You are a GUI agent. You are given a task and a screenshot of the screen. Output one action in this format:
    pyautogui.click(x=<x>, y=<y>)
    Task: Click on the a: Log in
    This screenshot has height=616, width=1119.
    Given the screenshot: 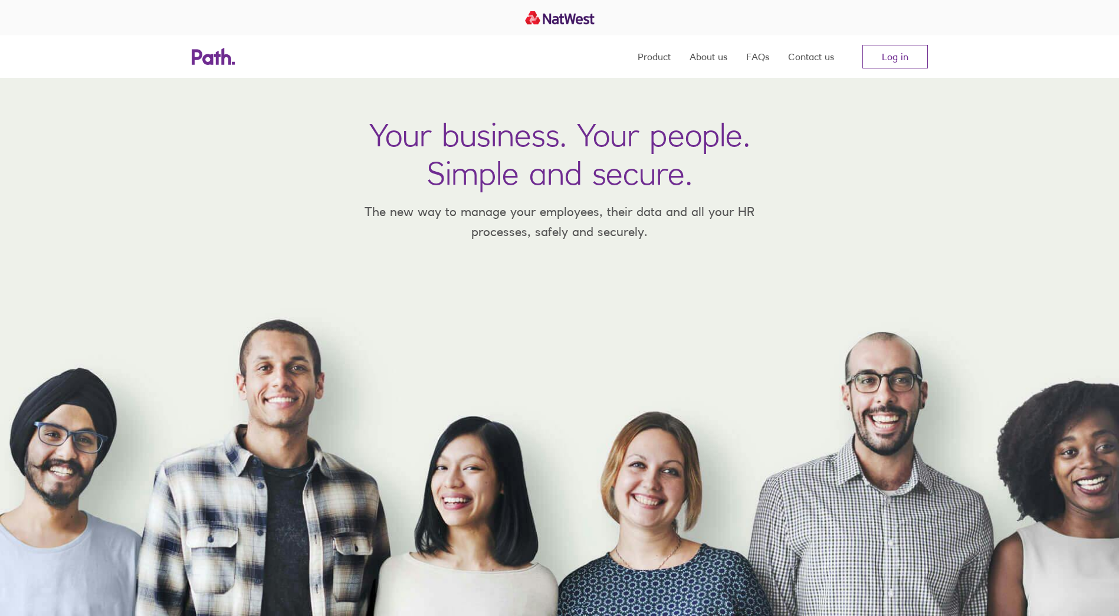 What is the action you would take?
    pyautogui.click(x=895, y=57)
    